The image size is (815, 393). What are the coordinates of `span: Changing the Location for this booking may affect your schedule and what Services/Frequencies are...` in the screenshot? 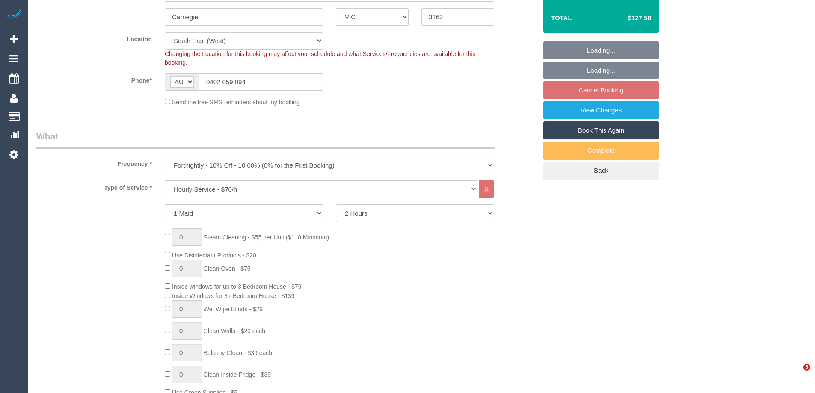 It's located at (320, 58).